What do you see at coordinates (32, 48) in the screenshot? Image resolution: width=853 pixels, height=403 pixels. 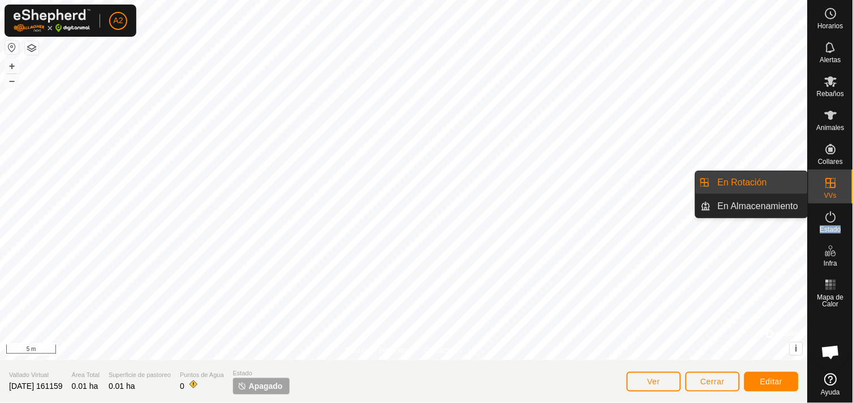 I see `button: Capas del Mapa` at bounding box center [32, 48].